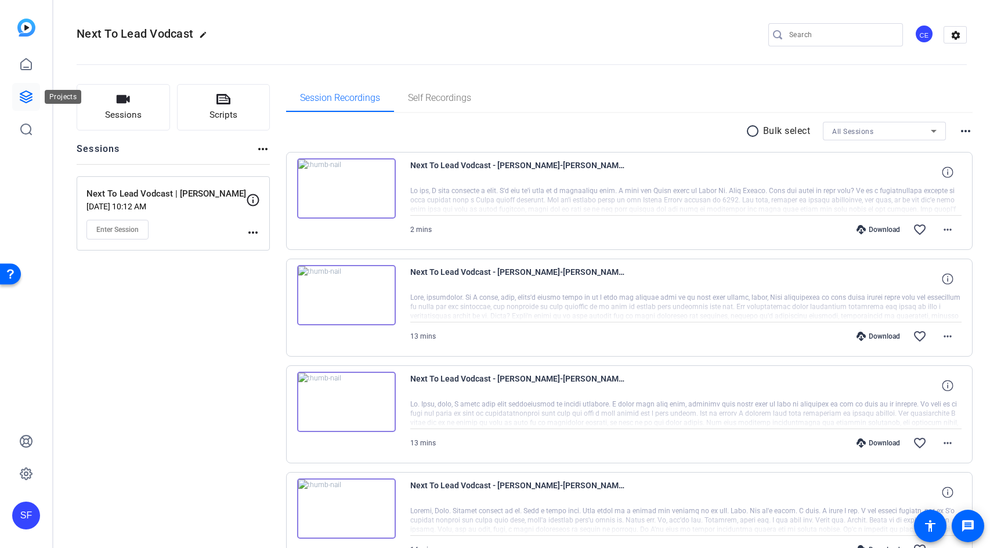 This screenshot has height=548, width=990. I want to click on p: Bulk select, so click(787, 131).